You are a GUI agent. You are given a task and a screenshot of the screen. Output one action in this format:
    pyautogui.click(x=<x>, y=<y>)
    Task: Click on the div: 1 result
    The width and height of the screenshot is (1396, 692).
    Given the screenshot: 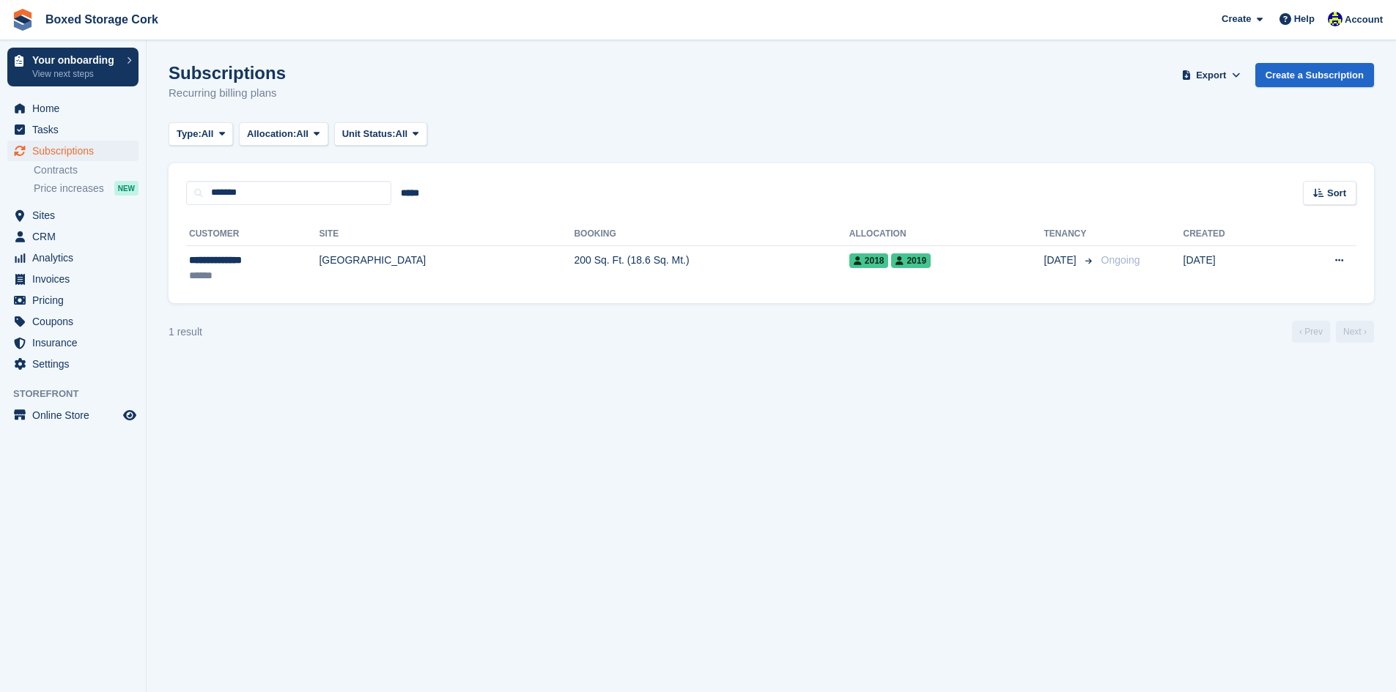 What is the action you would take?
    pyautogui.click(x=185, y=332)
    